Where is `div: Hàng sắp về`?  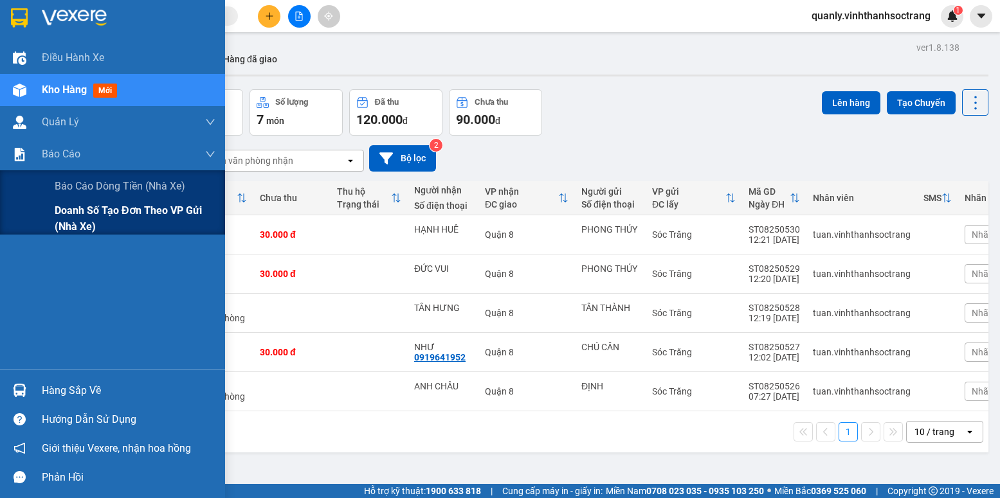
div: Hàng sắp về is located at coordinates (129, 391).